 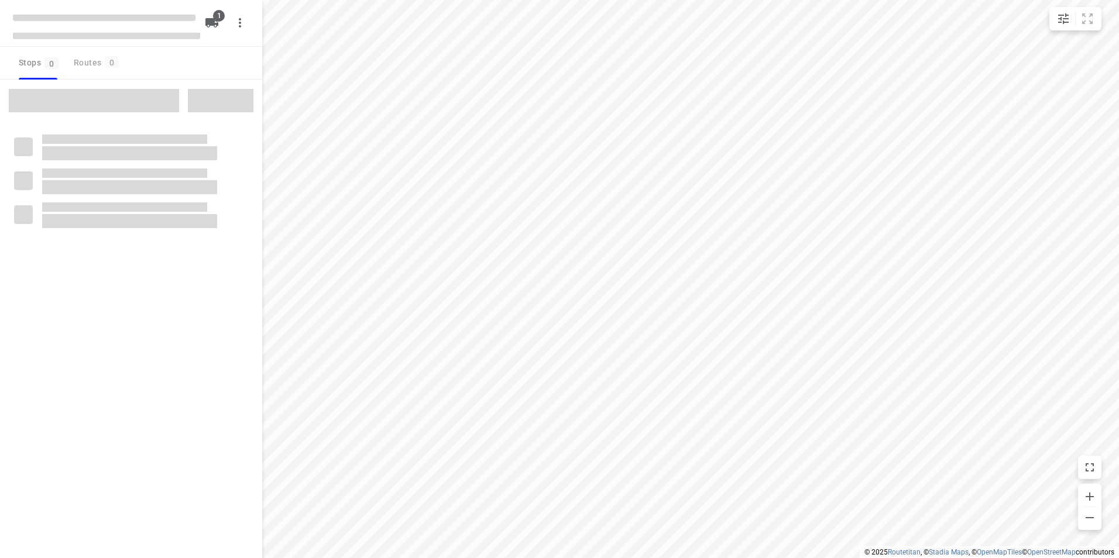 What do you see at coordinates (904, 553) in the screenshot?
I see `a: Routetitan` at bounding box center [904, 553].